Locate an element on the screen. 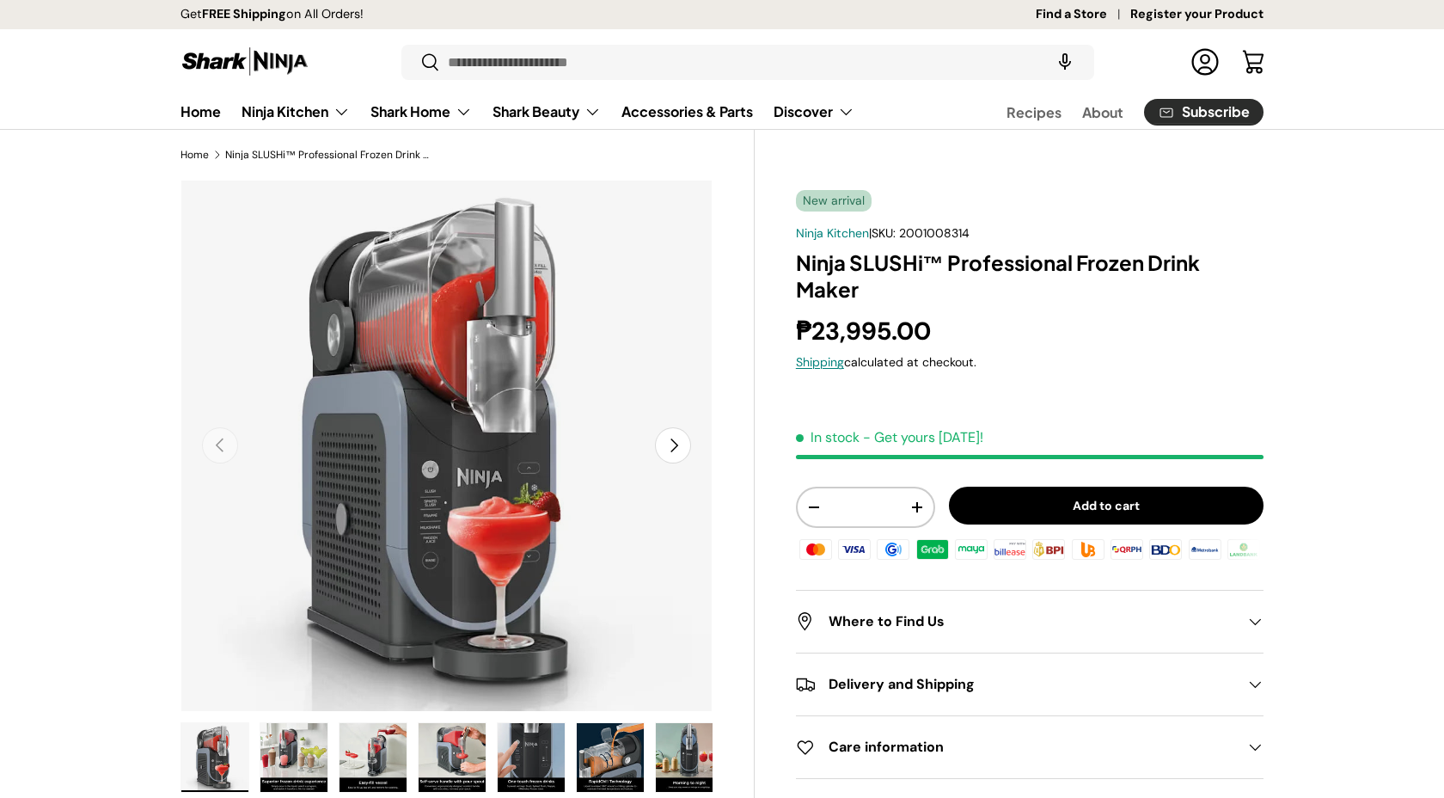 This screenshot has height=798, width=1444. summary: Ninja Kitchen is located at coordinates (296, 112).